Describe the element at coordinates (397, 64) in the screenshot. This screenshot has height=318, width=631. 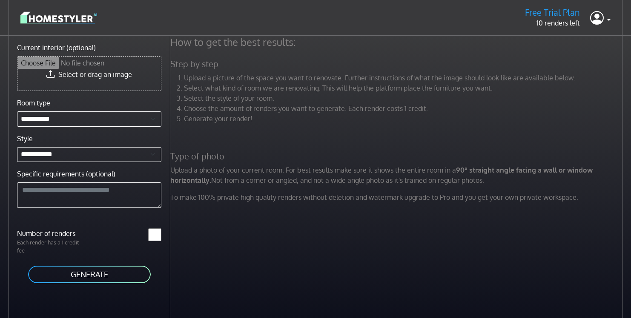
I see `h5: Step by step` at that location.